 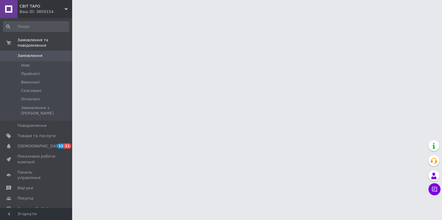 I want to click on span: 12, so click(x=60, y=146).